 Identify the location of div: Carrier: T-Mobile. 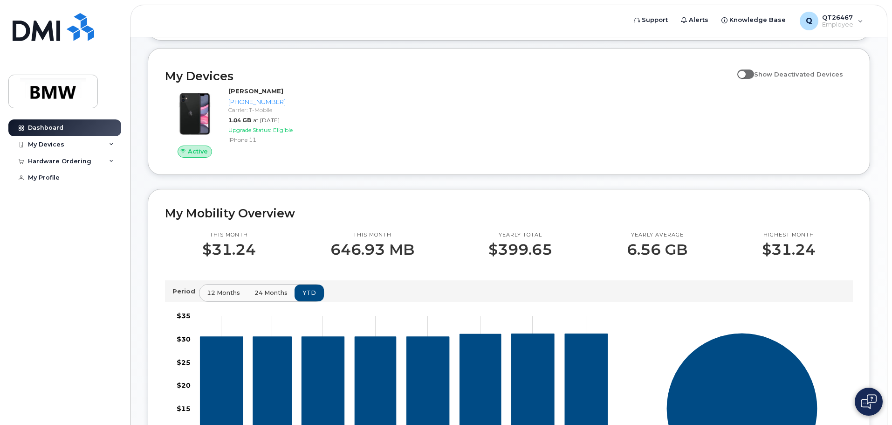
(276, 110).